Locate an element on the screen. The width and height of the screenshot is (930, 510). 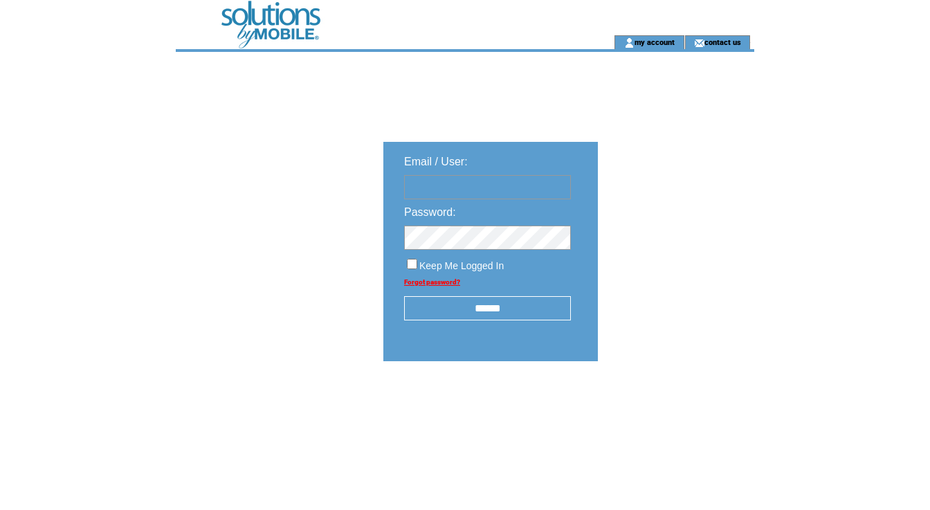
span: Keep Me Logged In is located at coordinates (461, 266).